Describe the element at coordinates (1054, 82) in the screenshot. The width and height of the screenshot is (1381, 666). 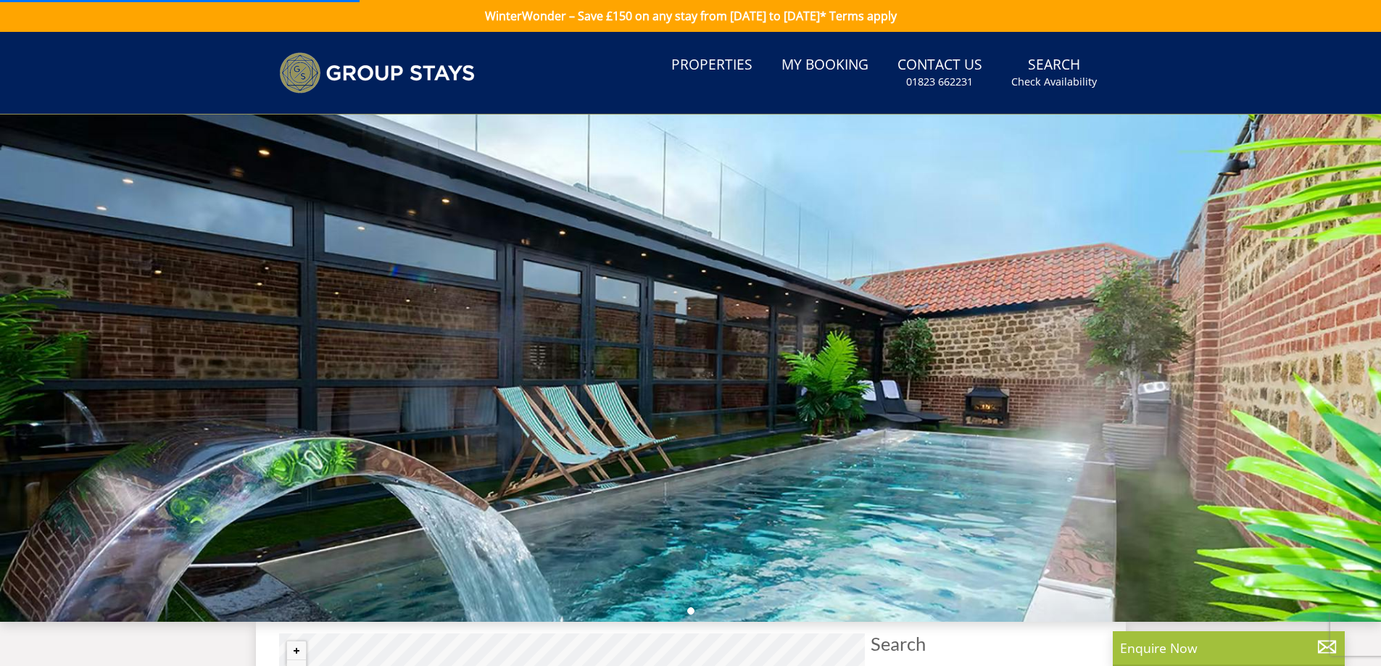
I see `small: Check Availability` at that location.